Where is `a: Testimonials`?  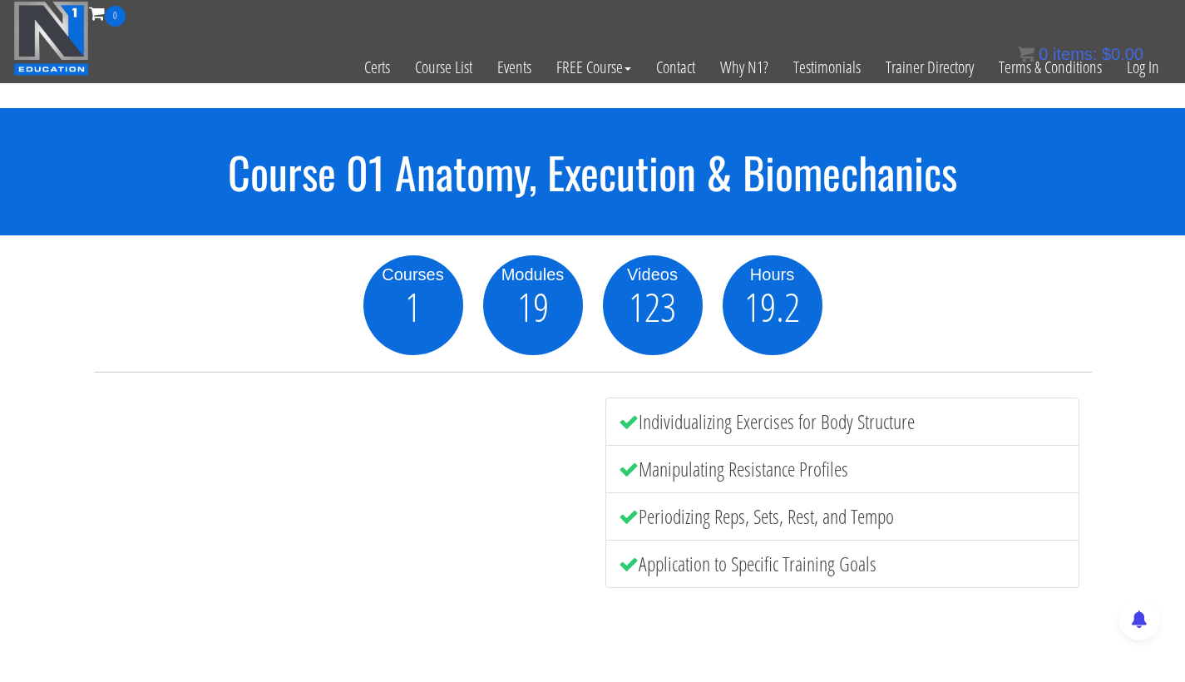 a: Testimonials is located at coordinates (826, 67).